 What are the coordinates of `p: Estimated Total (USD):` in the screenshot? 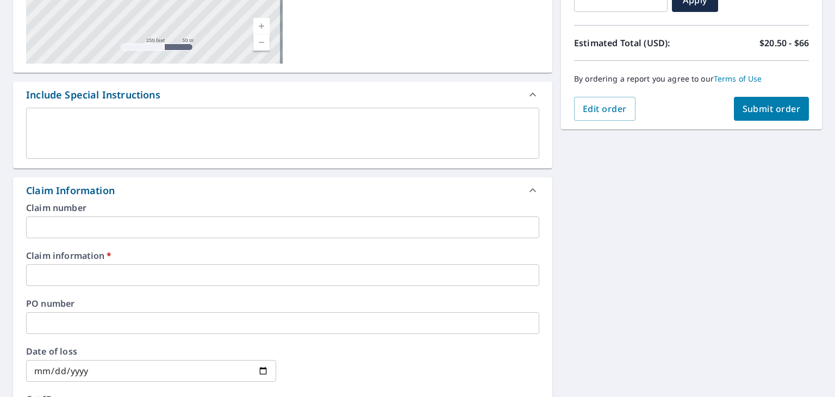 It's located at (633, 43).